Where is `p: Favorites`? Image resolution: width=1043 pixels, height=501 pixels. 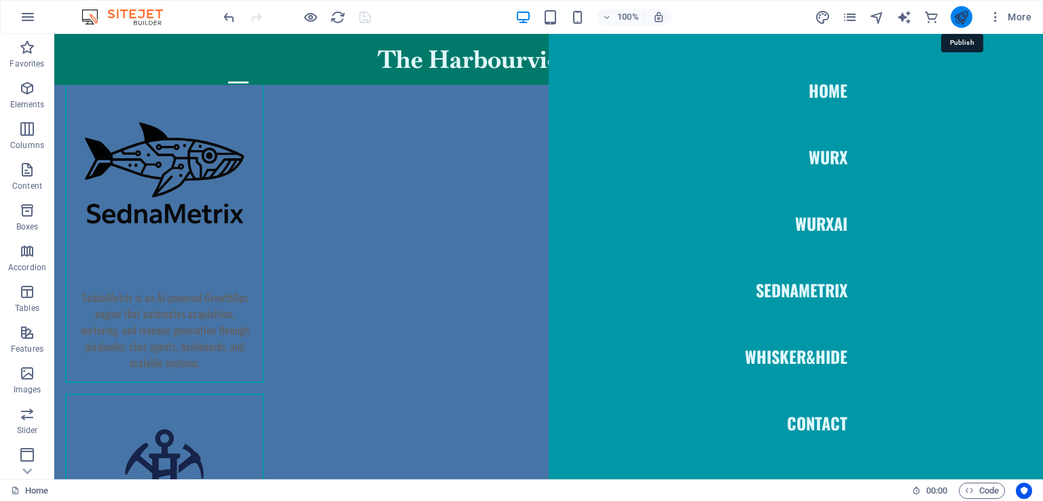 p: Favorites is located at coordinates (26, 64).